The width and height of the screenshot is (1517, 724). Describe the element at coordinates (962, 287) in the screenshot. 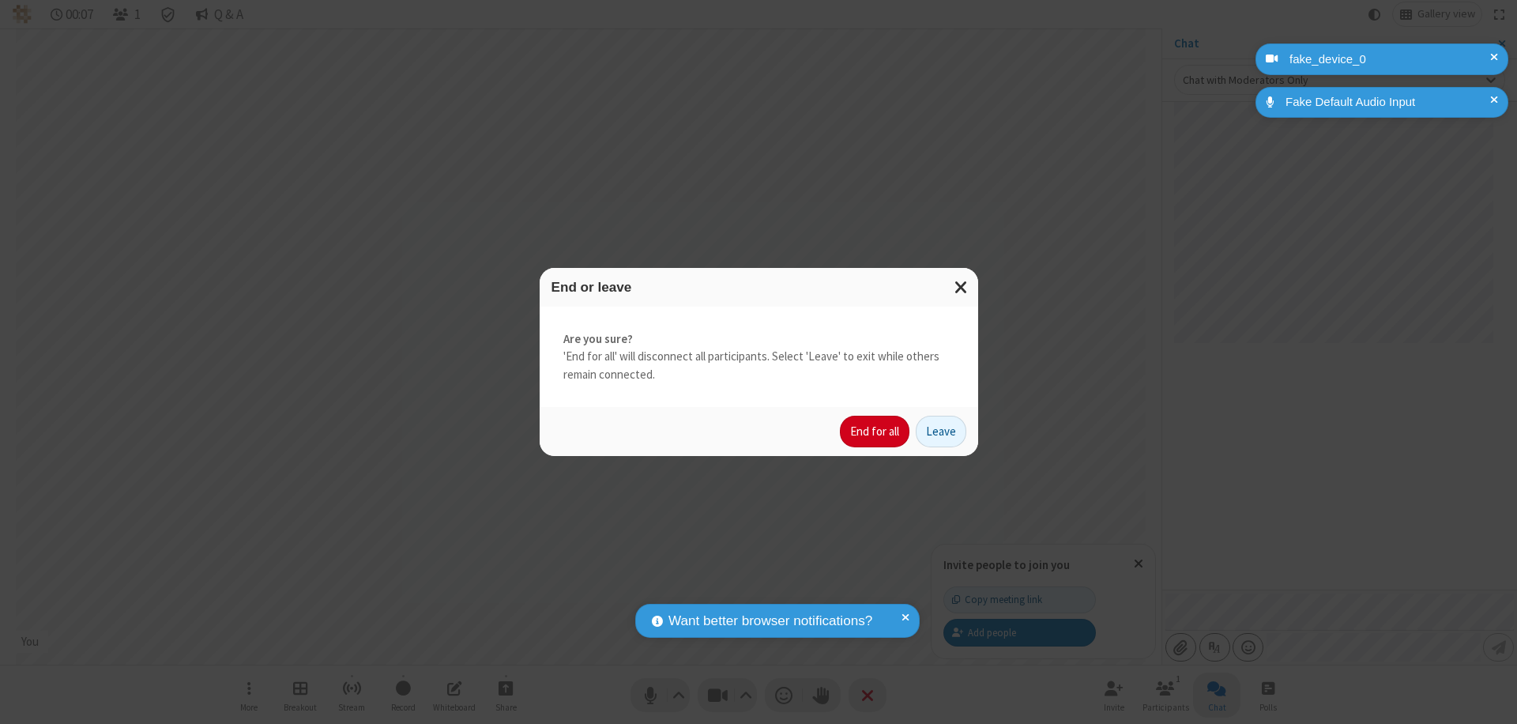

I see `button: Close modal` at that location.